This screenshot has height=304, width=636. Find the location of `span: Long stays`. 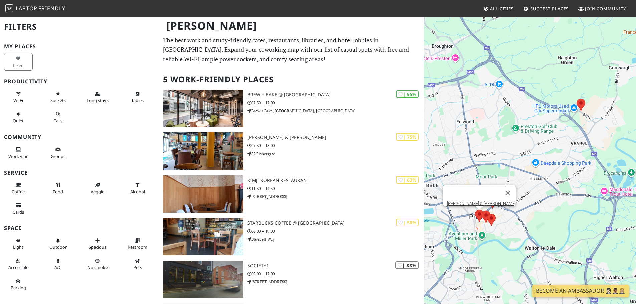

span: Long stays is located at coordinates (98, 101).